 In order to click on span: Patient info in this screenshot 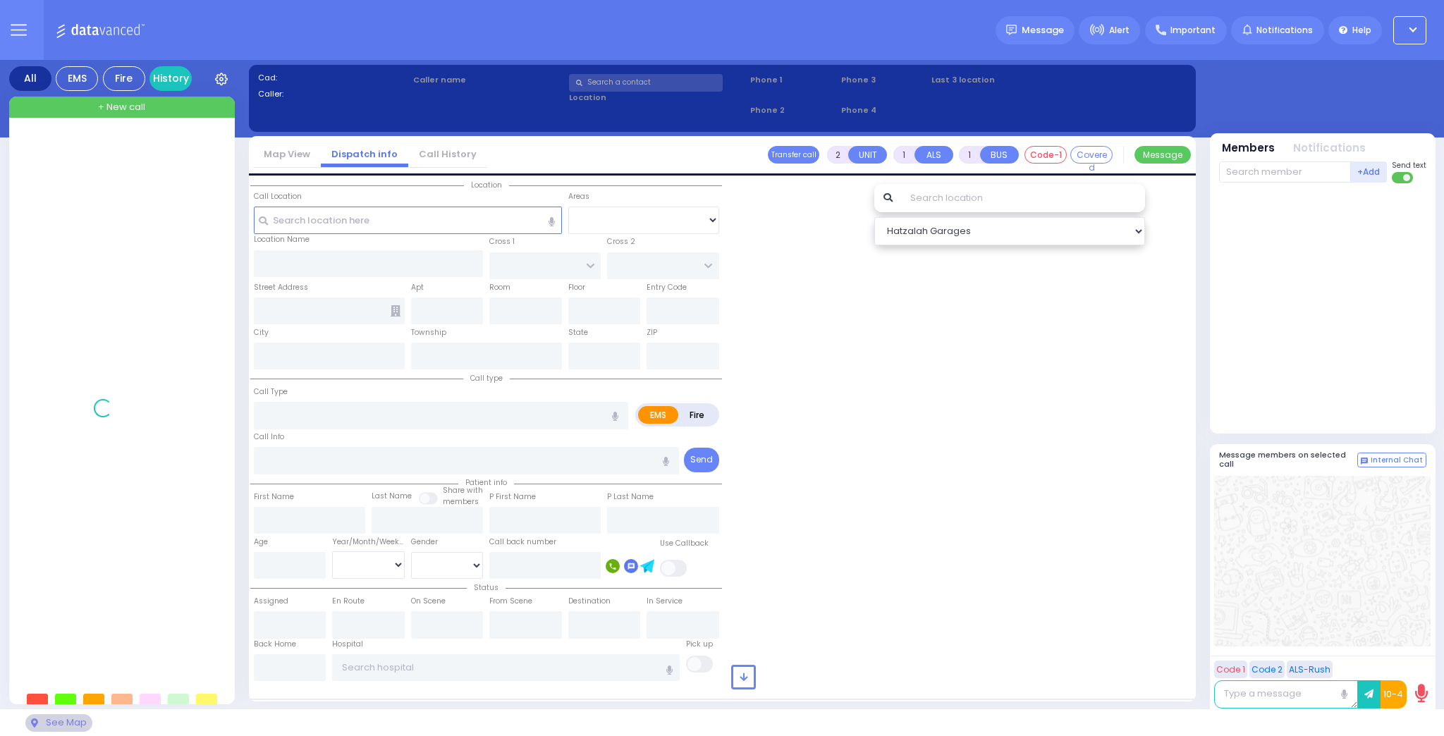, I will do `click(486, 482)`.